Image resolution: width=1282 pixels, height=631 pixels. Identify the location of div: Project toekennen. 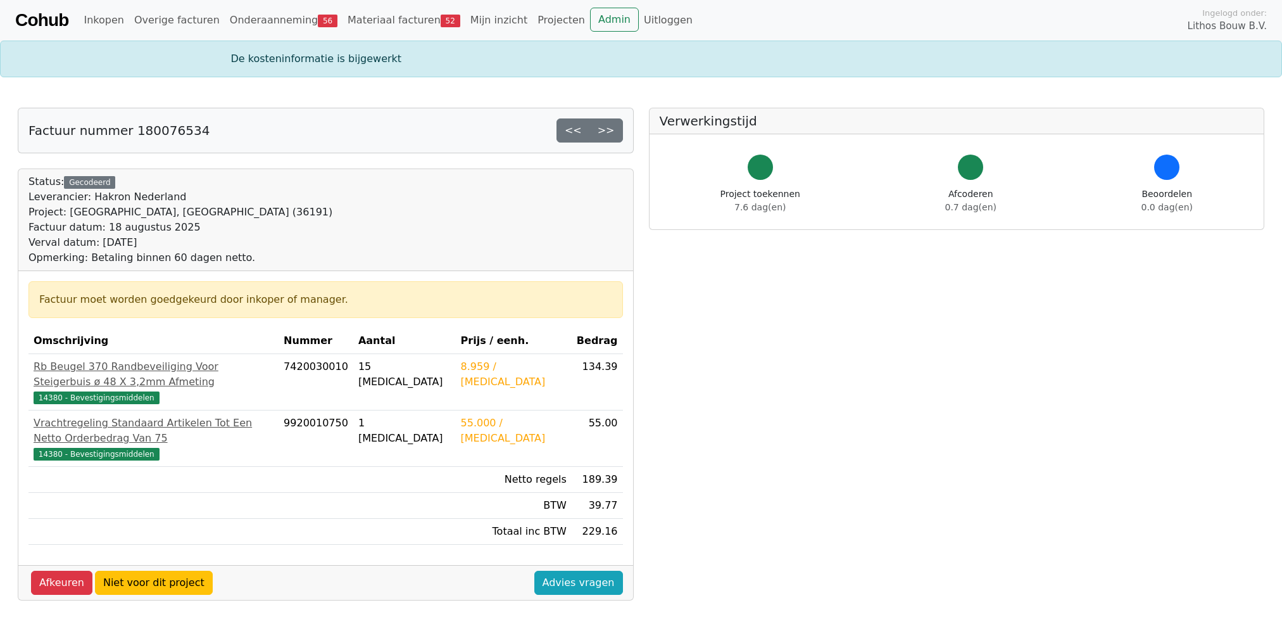
(760, 201).